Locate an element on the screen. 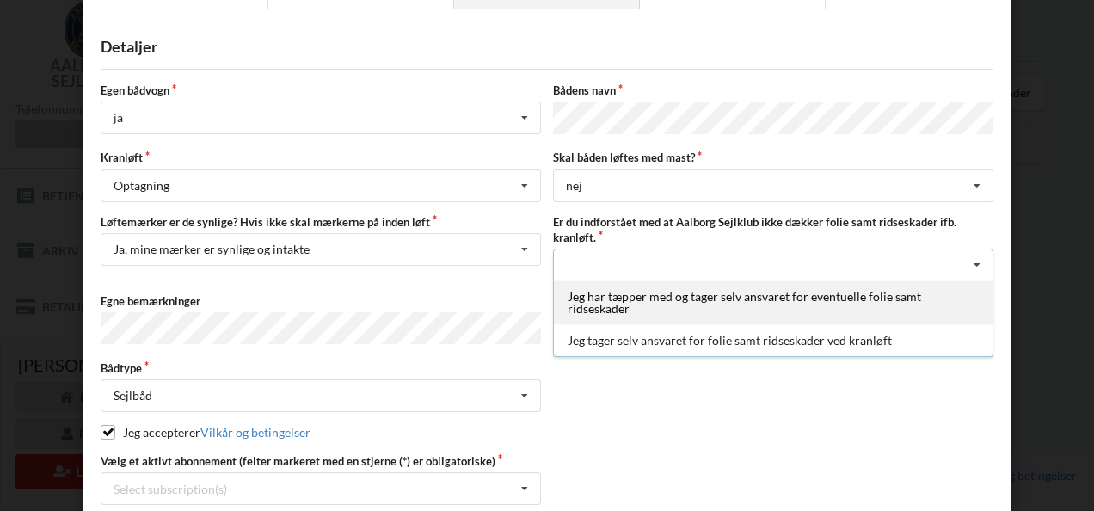 The width and height of the screenshot is (1094, 511). a: Vilkår og betingelser is located at coordinates (256, 432).